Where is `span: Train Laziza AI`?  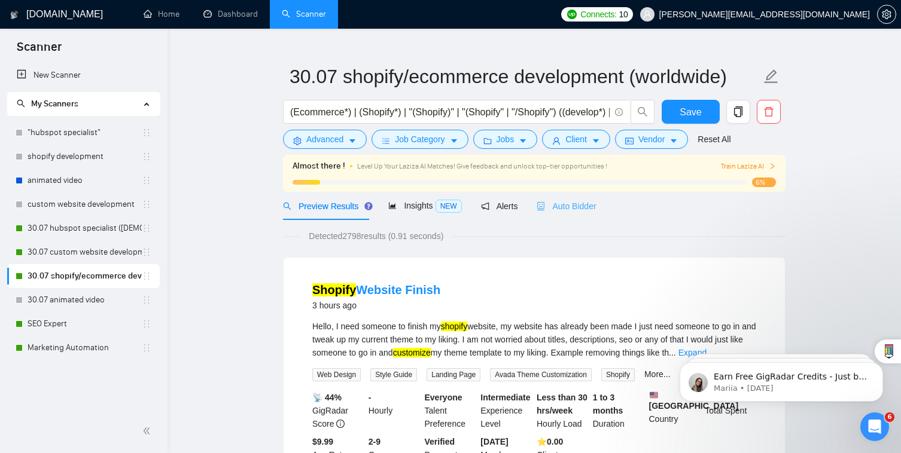
span: Train Laziza AI is located at coordinates (748, 166).